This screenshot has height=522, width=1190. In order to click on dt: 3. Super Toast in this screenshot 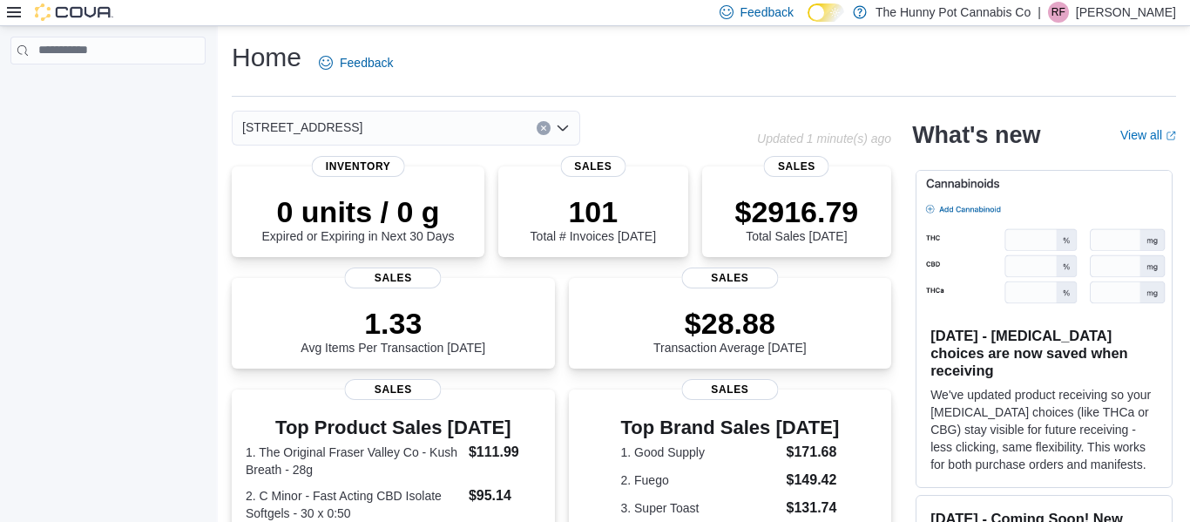, I will do `click(700, 508)`.